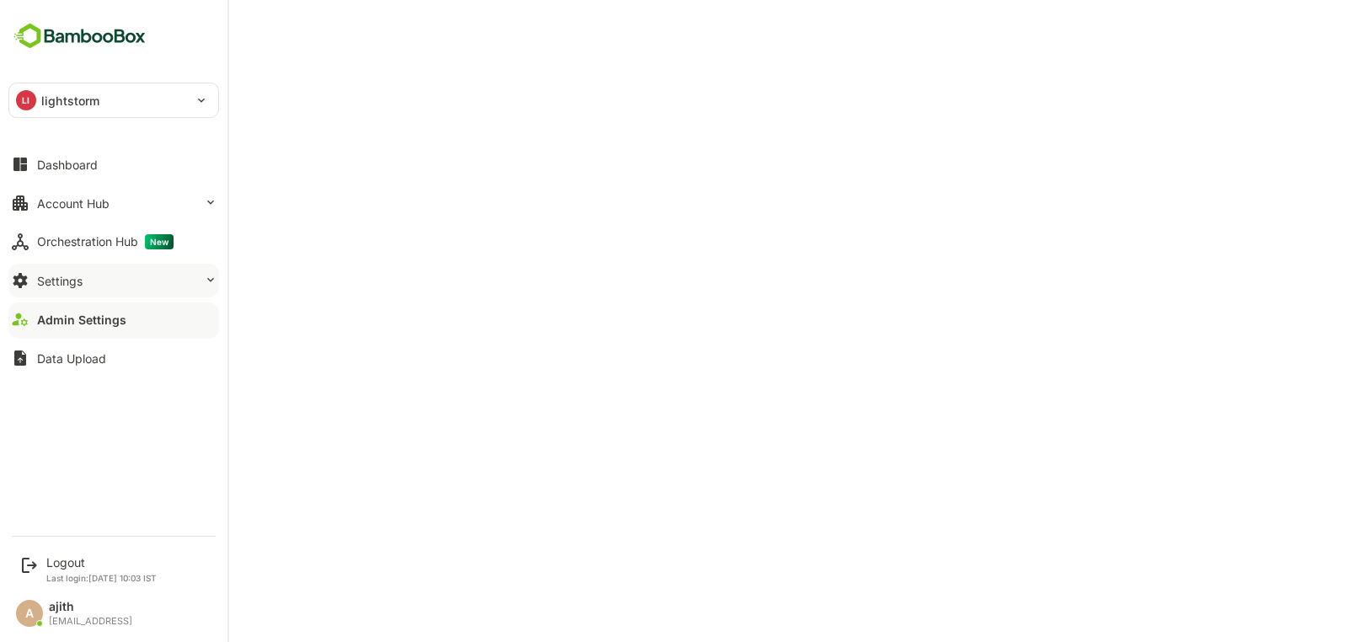  I want to click on button: Data Upload, so click(114, 358).